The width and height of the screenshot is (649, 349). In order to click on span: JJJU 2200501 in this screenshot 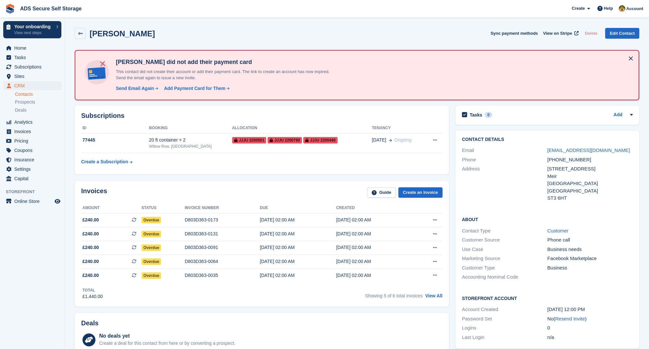, I will do `click(249, 140)`.